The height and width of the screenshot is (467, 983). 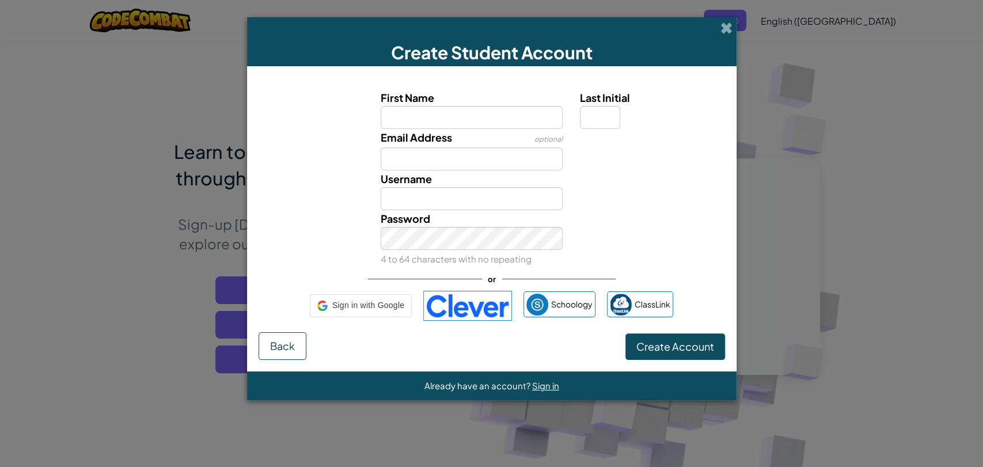 What do you see at coordinates (621, 305) in the screenshot?
I see `img: classlink-logo-small.png` at bounding box center [621, 305].